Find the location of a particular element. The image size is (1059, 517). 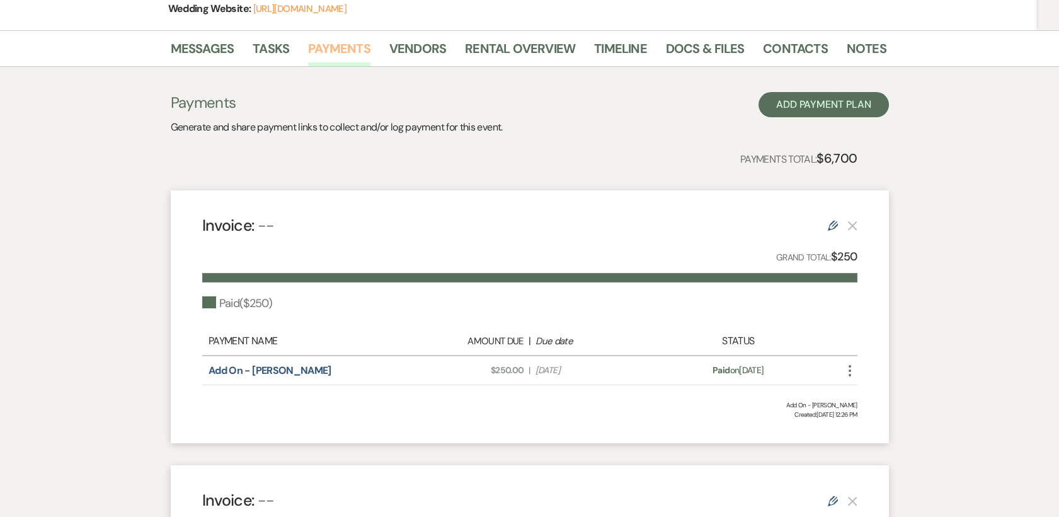

div: Status is located at coordinates (738, 341).